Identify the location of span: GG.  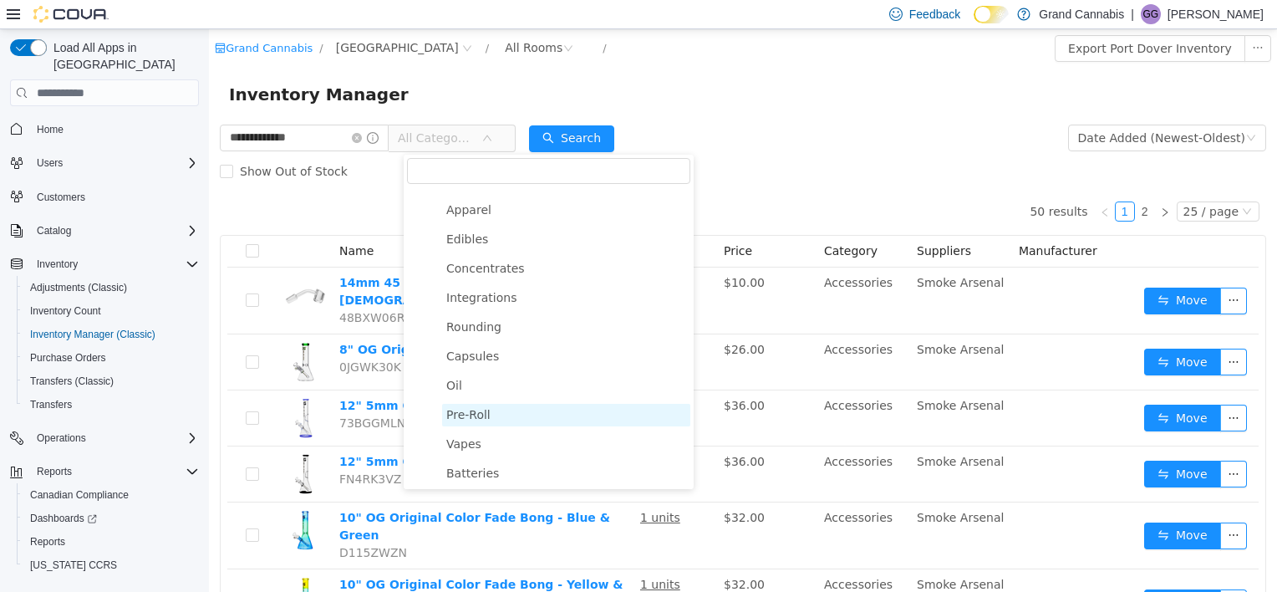
(1151, 14).